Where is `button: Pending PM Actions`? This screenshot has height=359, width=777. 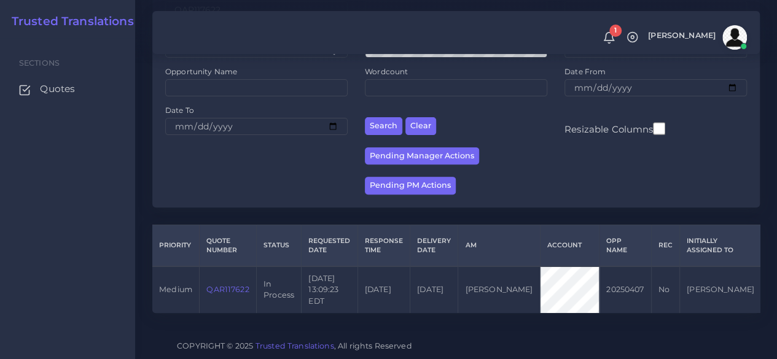
button: Pending PM Actions is located at coordinates (410, 186).